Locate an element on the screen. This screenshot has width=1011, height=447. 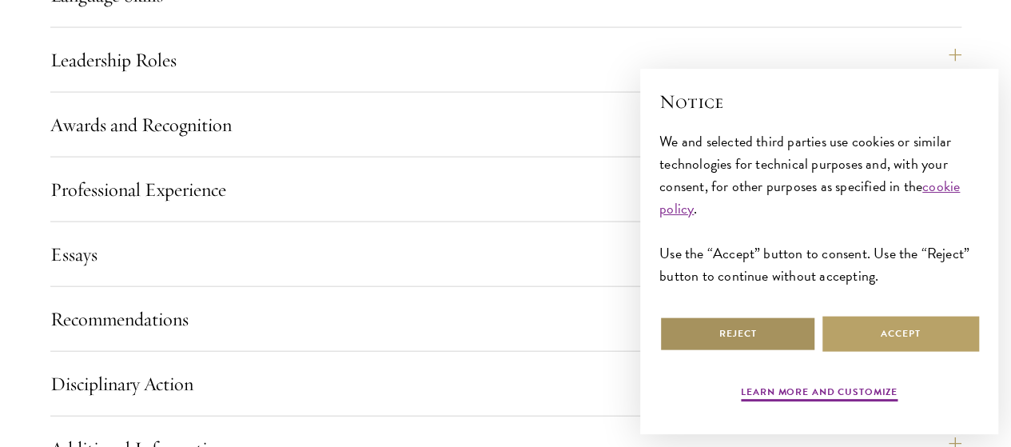
button: Awards and Recognition is located at coordinates (506, 125).